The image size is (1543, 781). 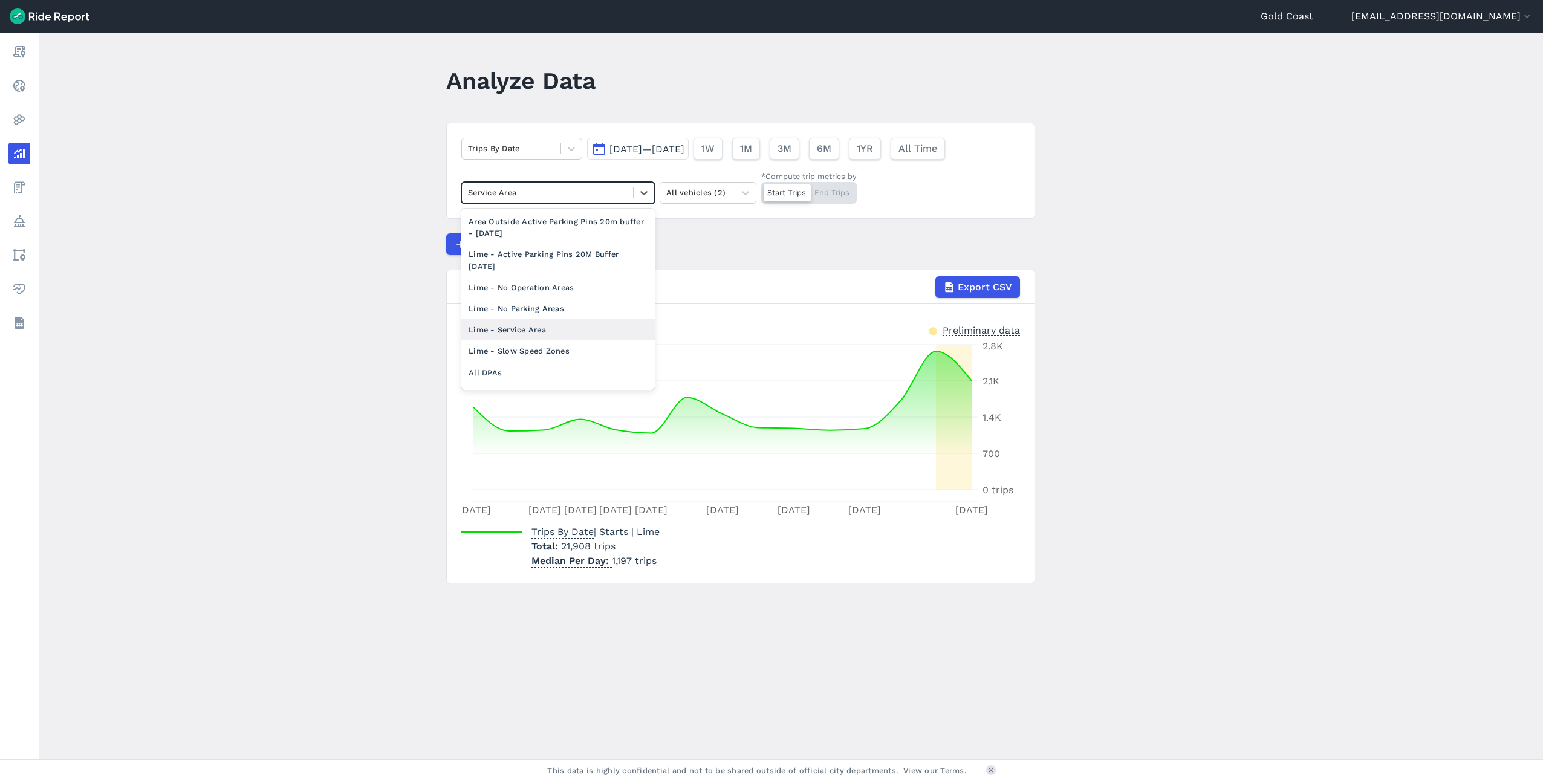 What do you see at coordinates (981, 330) in the screenshot?
I see `div: Preliminary data` at bounding box center [981, 330].